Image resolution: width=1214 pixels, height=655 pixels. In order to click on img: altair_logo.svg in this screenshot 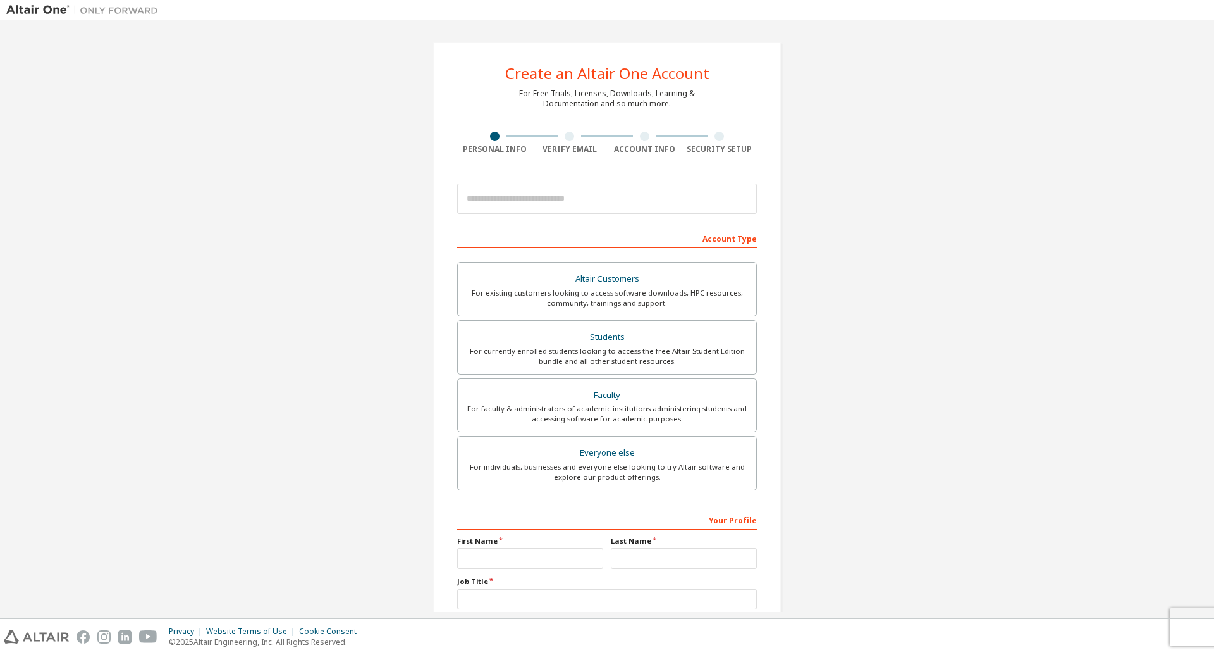, I will do `click(36, 636)`.